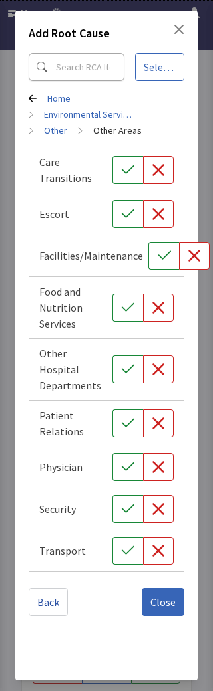  What do you see at coordinates (48, 602) in the screenshot?
I see `button: Back` at bounding box center [48, 602].